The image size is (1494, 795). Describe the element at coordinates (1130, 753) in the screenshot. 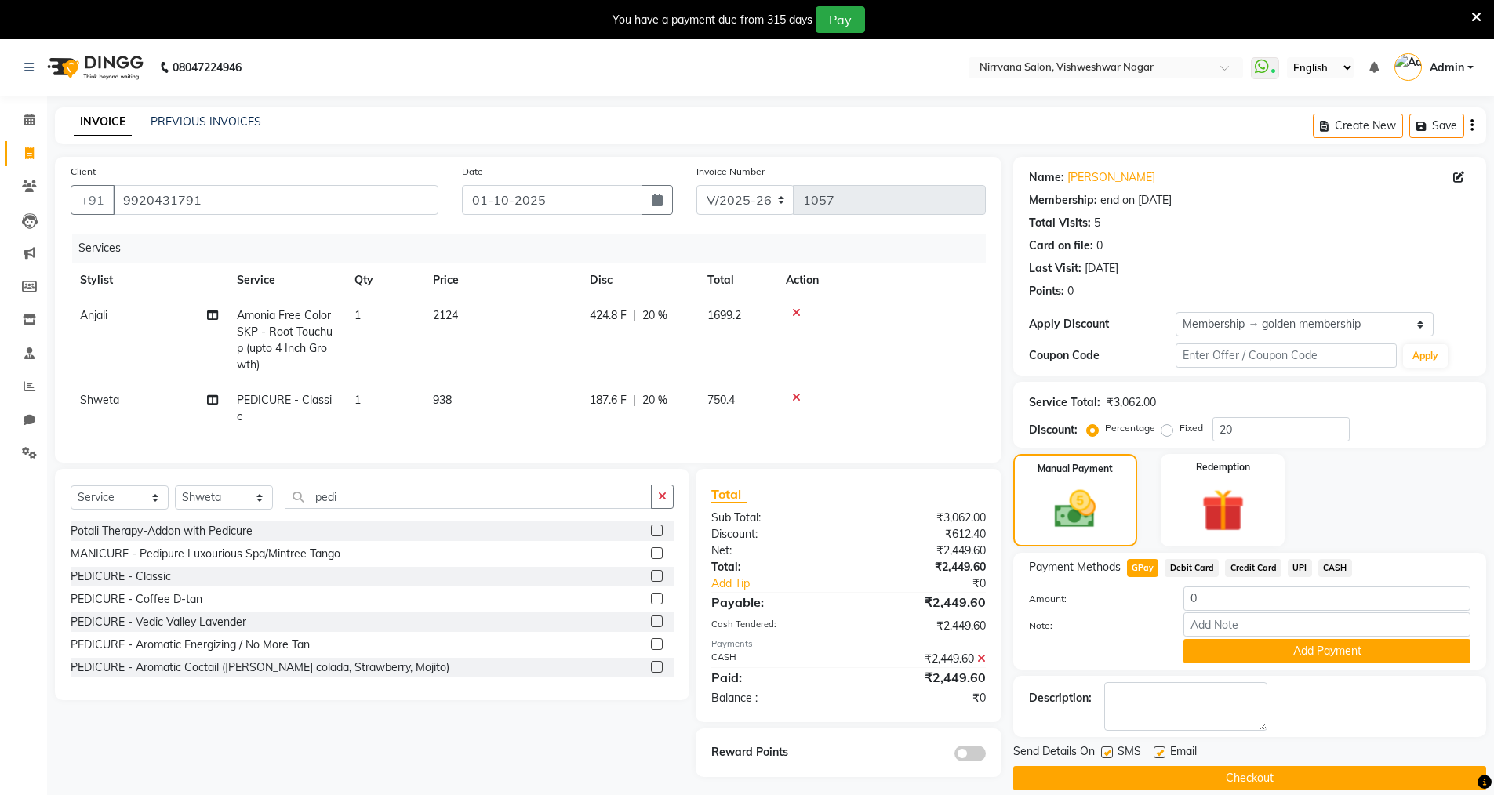

I see `span: SMS` at that location.